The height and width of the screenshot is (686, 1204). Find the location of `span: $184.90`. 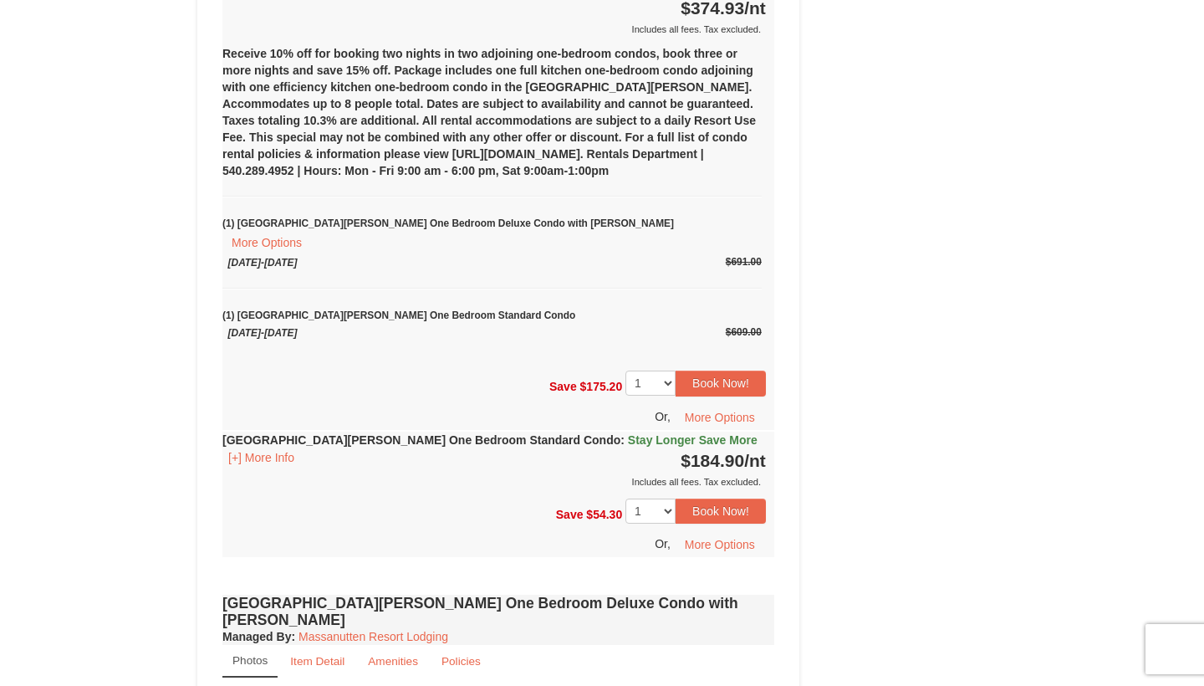

span: $184.90 is located at coordinates (713, 460).